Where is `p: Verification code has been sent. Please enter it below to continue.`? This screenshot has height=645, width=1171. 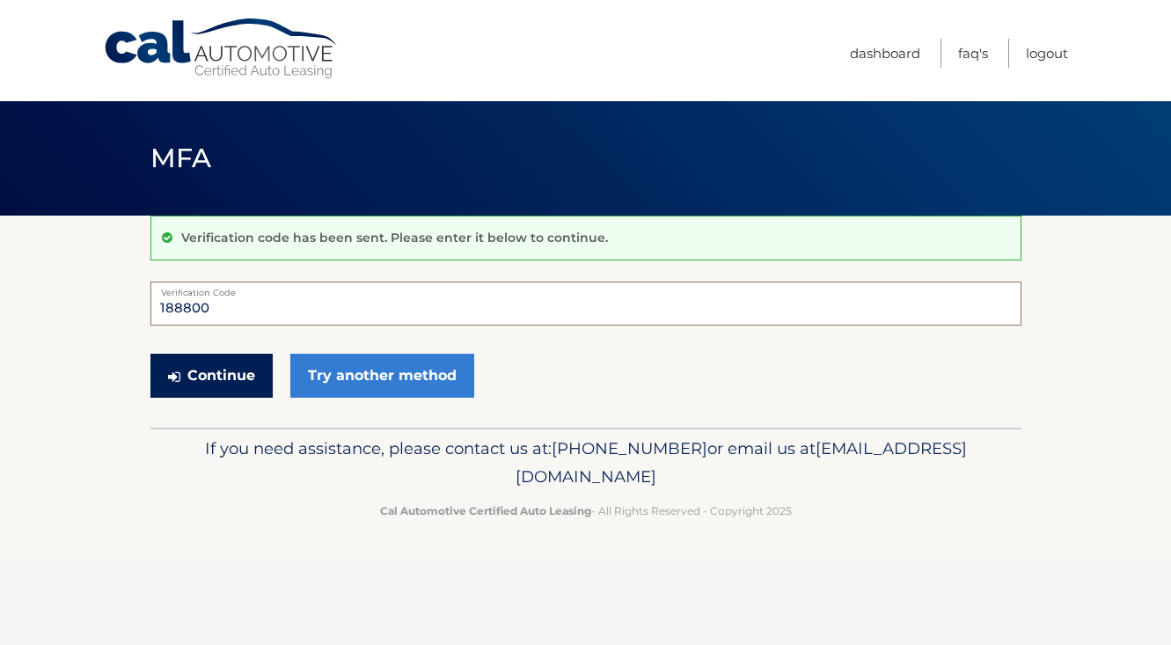 p: Verification code has been sent. Please enter it below to continue. is located at coordinates (394, 238).